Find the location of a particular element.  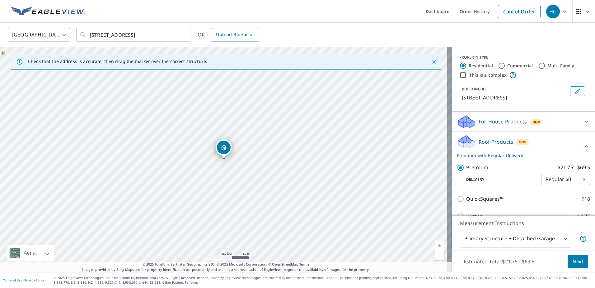

p: Check that the address is accurate, then drag the marker over the correct structure. is located at coordinates (118, 61).